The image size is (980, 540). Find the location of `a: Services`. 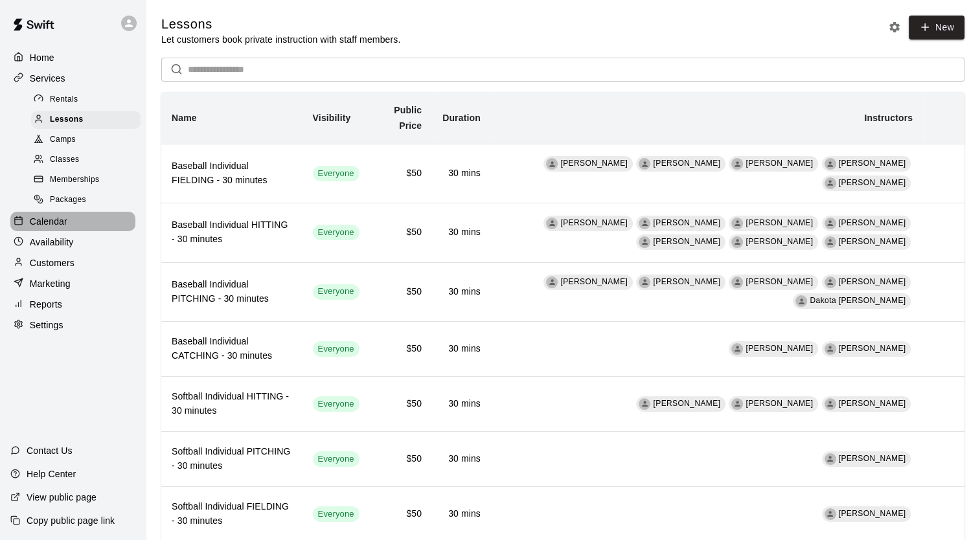

a: Services is located at coordinates (73, 78).